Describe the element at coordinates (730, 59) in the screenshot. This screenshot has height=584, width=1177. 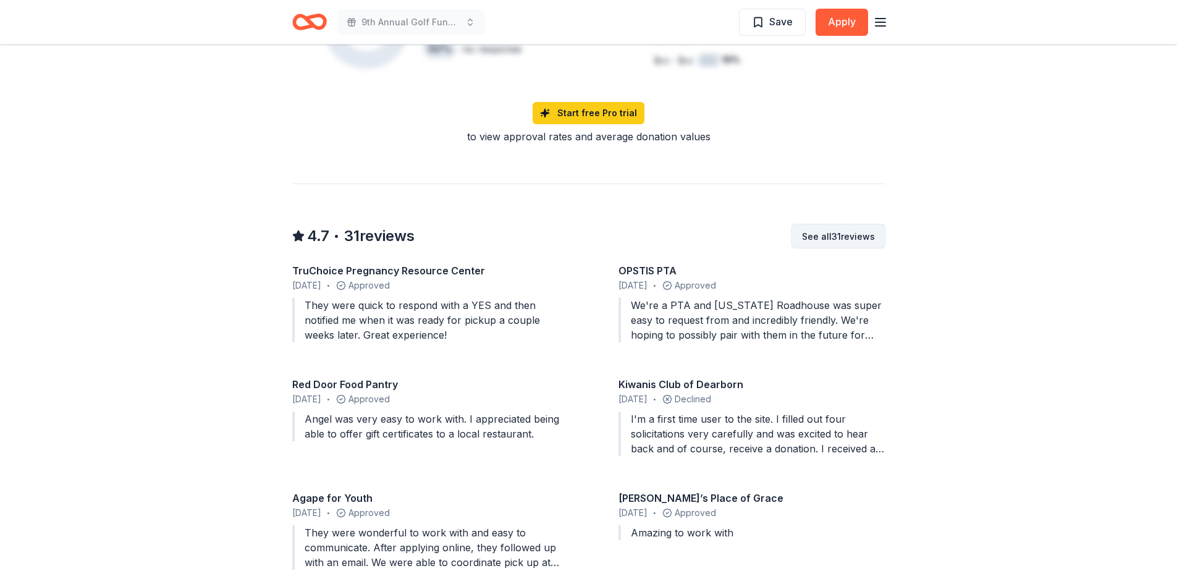
I see `tspan: 10%` at that location.